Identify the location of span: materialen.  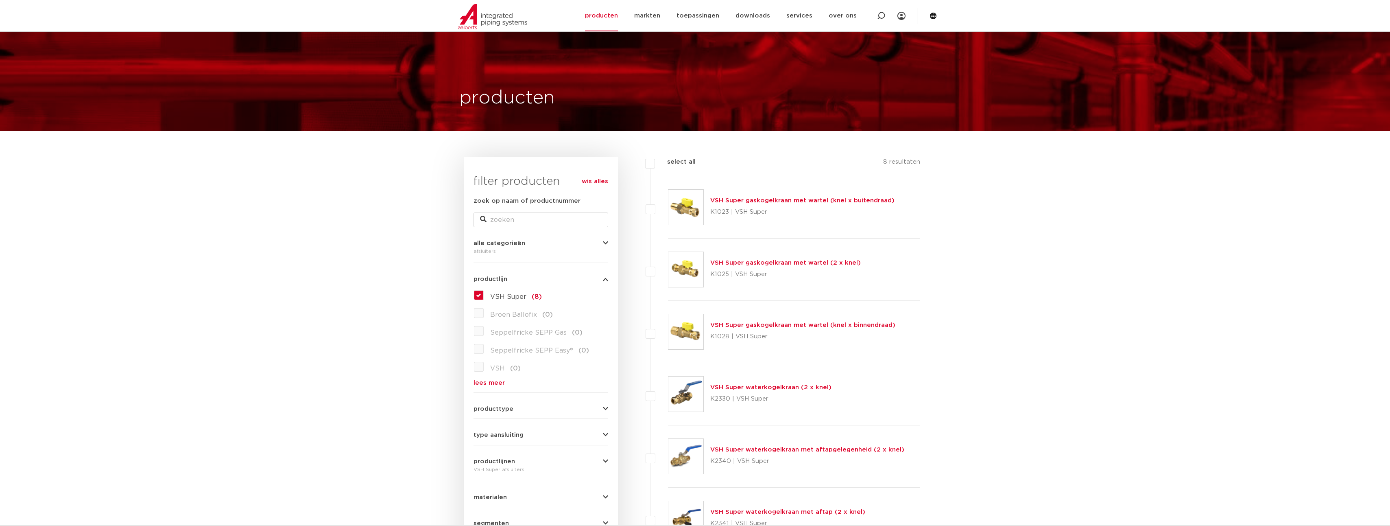
(490, 497).